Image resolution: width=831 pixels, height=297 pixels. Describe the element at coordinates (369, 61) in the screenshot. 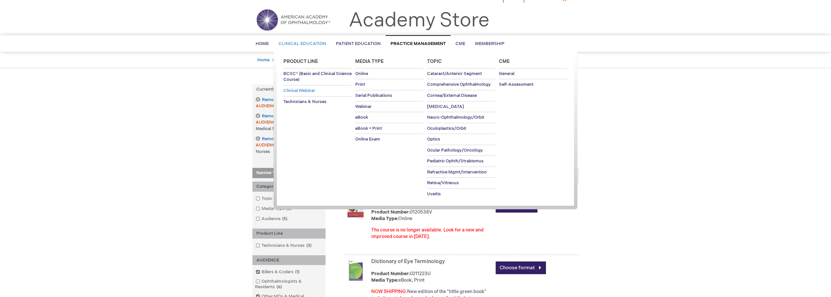

I see `span: Media Type` at that location.